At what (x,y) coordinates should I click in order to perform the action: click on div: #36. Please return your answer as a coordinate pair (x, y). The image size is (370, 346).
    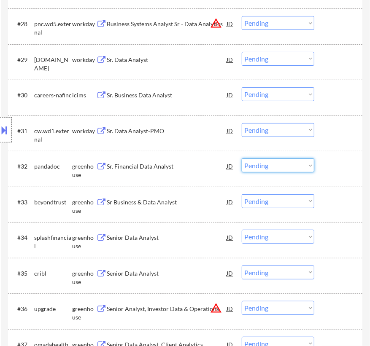
    Looking at the image, I should click on (22, 309).